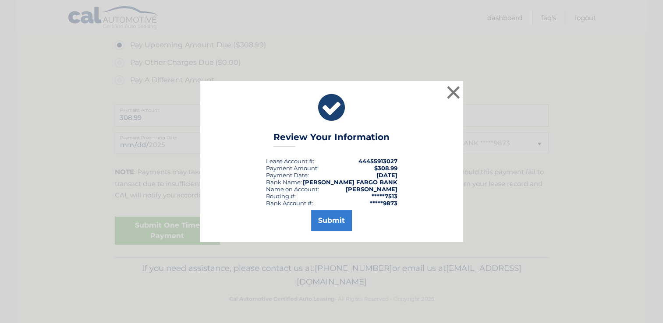  I want to click on div: Payment Amount:, so click(292, 168).